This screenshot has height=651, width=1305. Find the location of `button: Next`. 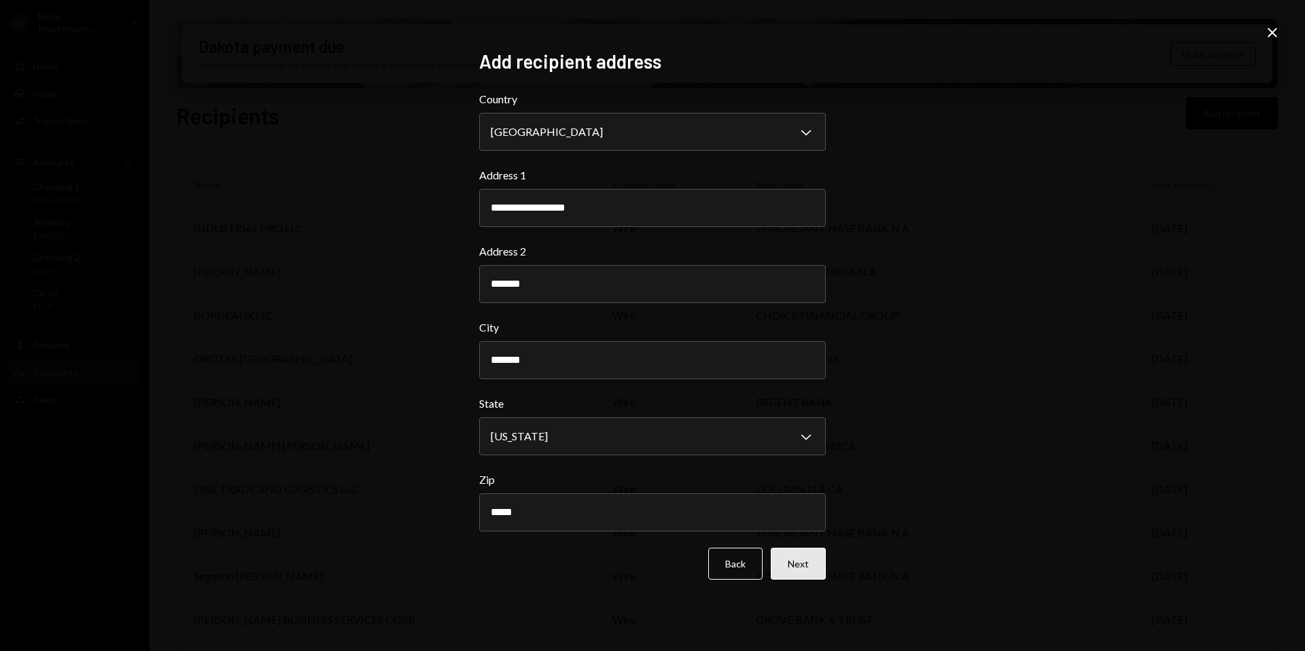

button: Next is located at coordinates (798, 564).